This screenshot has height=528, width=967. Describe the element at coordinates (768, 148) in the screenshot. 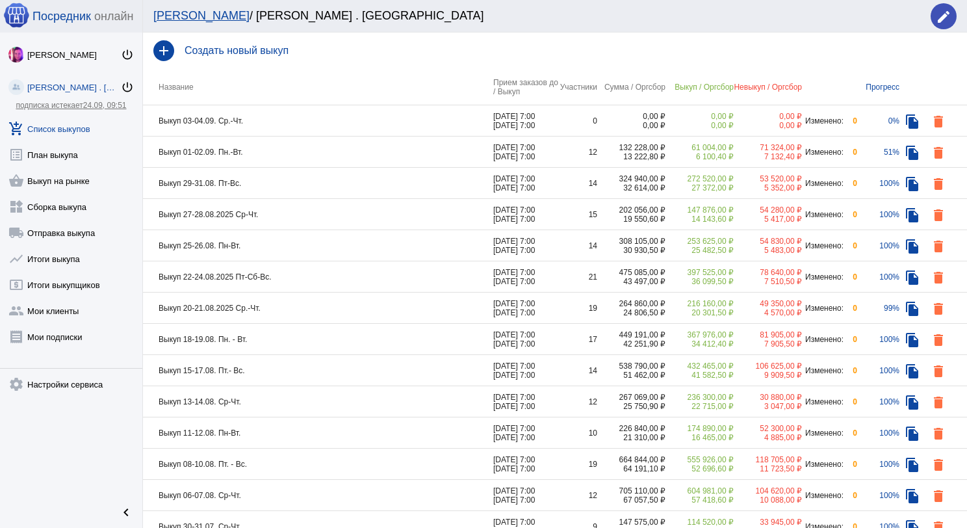

I see `div: 71 324,00 ₽` at that location.